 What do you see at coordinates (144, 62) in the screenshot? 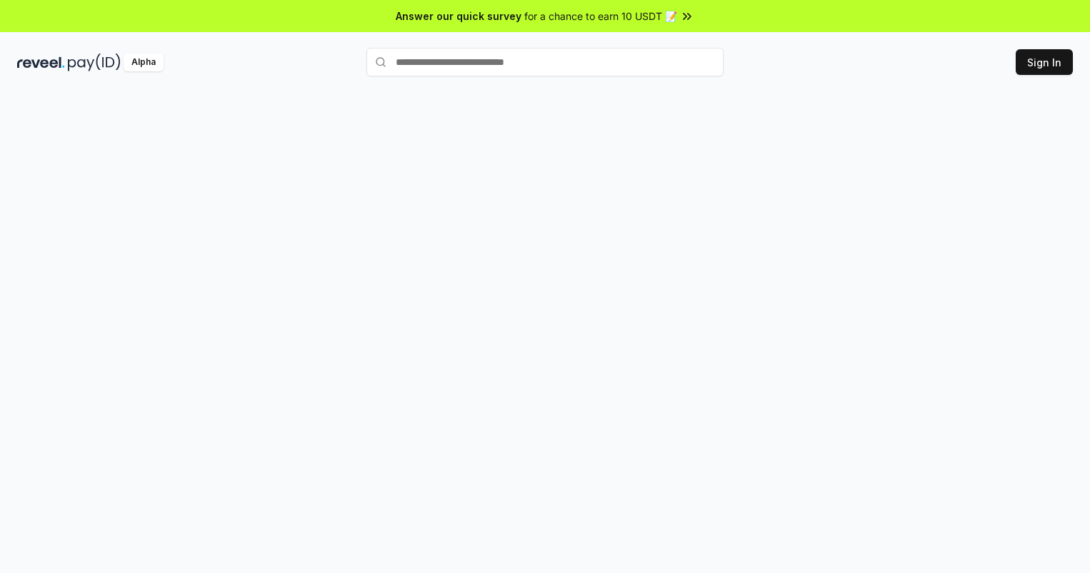
I see `div: Alpha` at bounding box center [144, 62].